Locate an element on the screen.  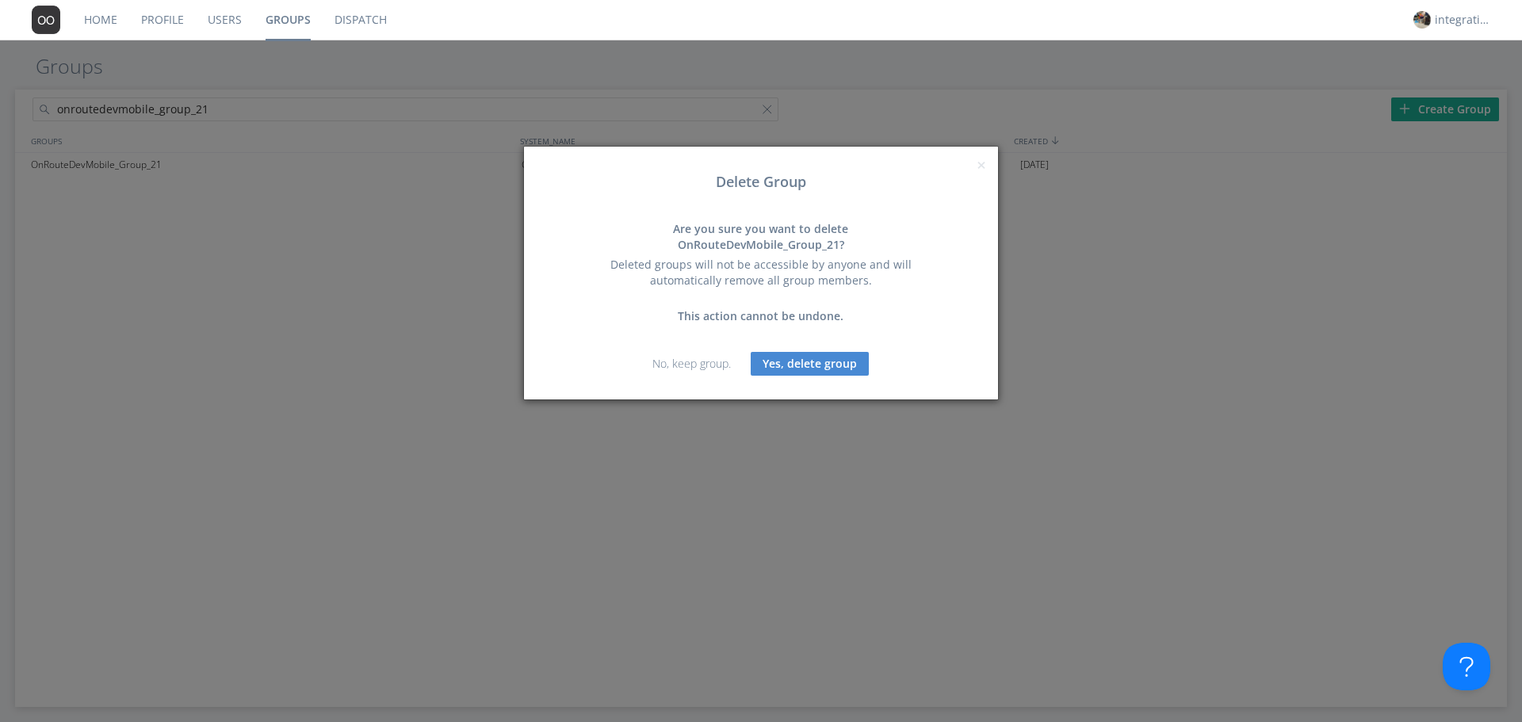
div: integrationstageadmin1 is located at coordinates (1464, 20).